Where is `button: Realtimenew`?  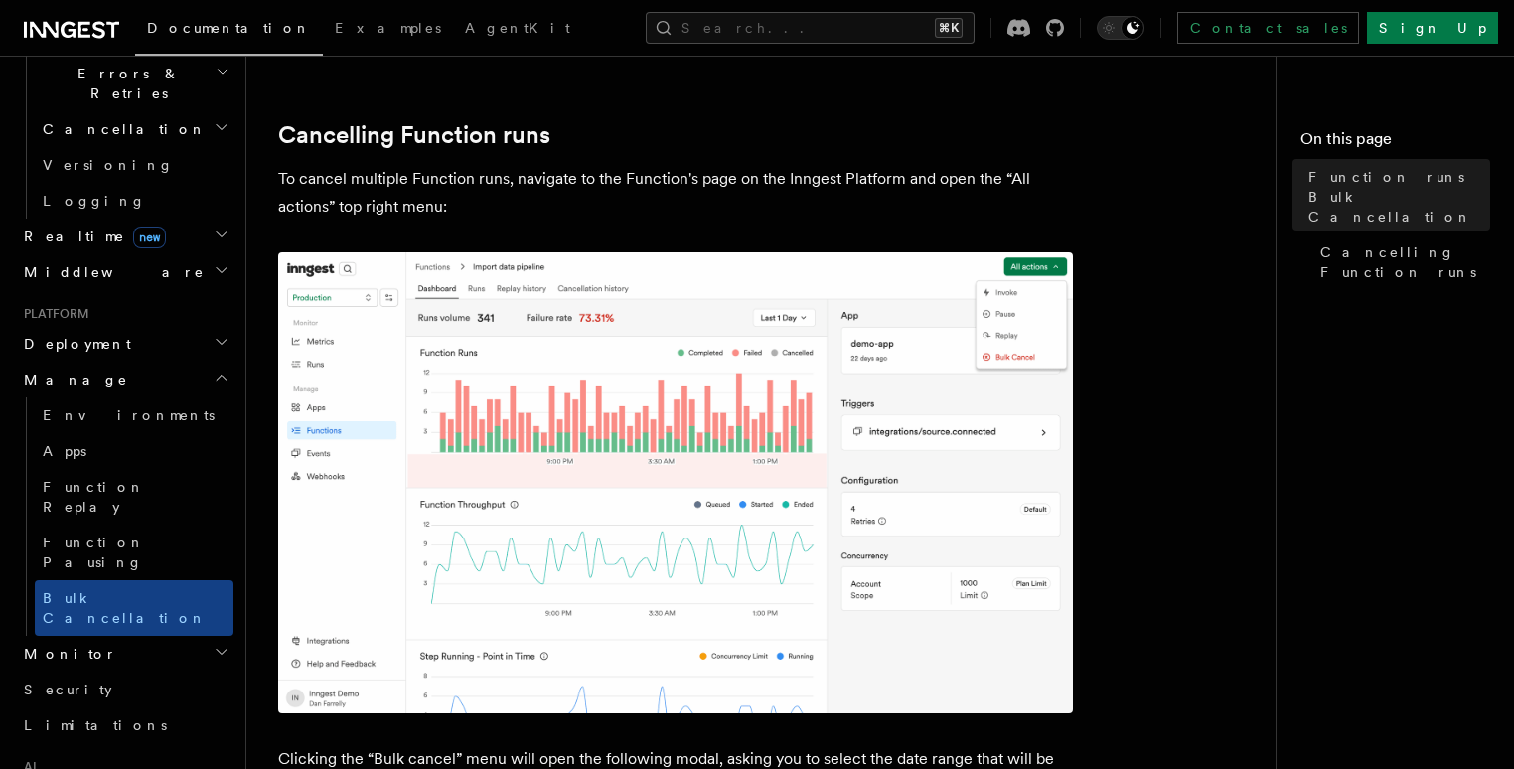 button: Realtimenew is located at coordinates (124, 236).